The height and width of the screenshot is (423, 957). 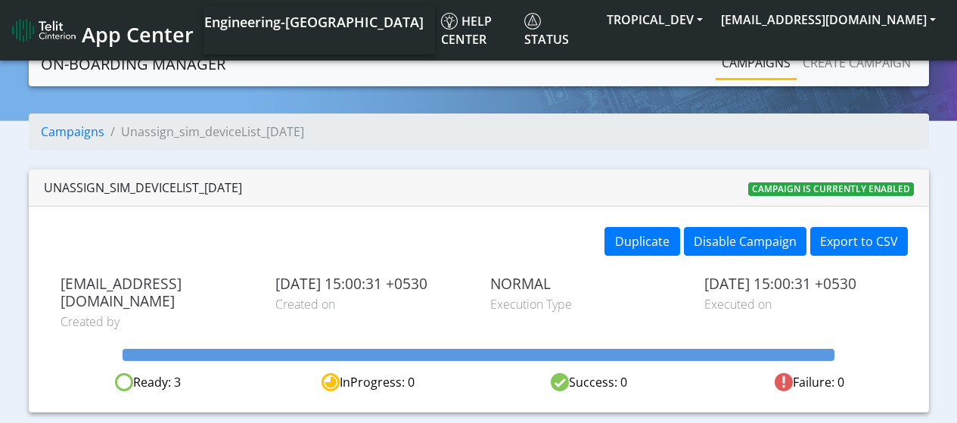 What do you see at coordinates (800, 304) in the screenshot?
I see `span: Executed on` at bounding box center [800, 304].